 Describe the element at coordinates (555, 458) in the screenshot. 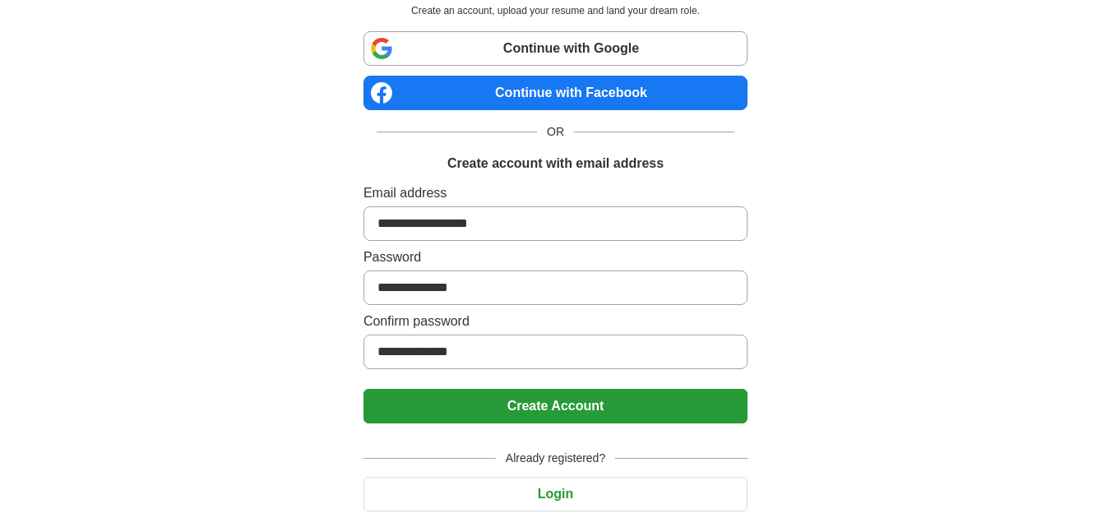

I see `span: Already registered?` at that location.